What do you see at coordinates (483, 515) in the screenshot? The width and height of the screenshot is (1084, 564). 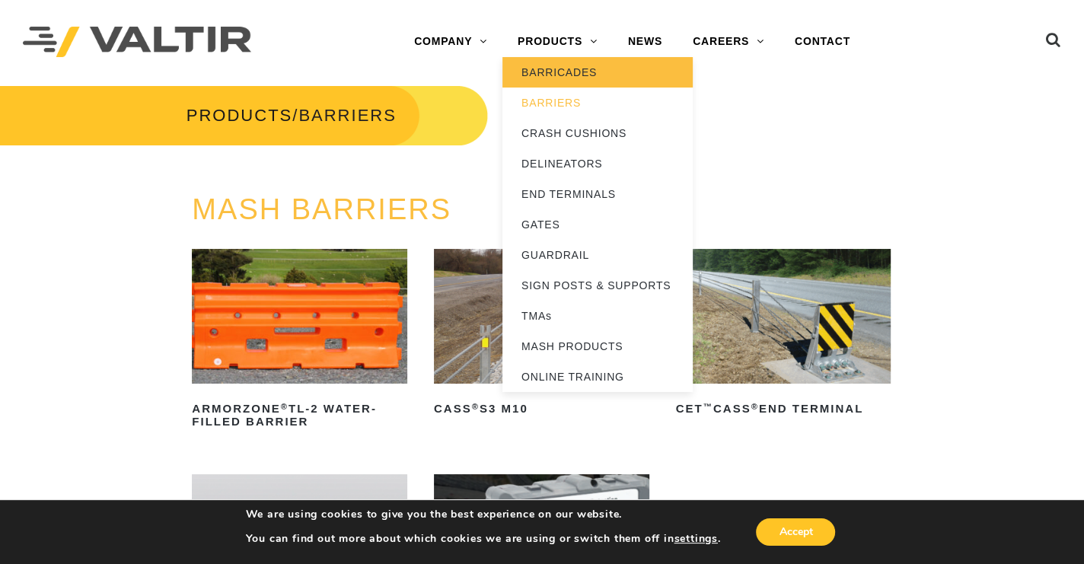 I see `p: We are using cookies to give you the best experience on our website.` at bounding box center [483, 515].